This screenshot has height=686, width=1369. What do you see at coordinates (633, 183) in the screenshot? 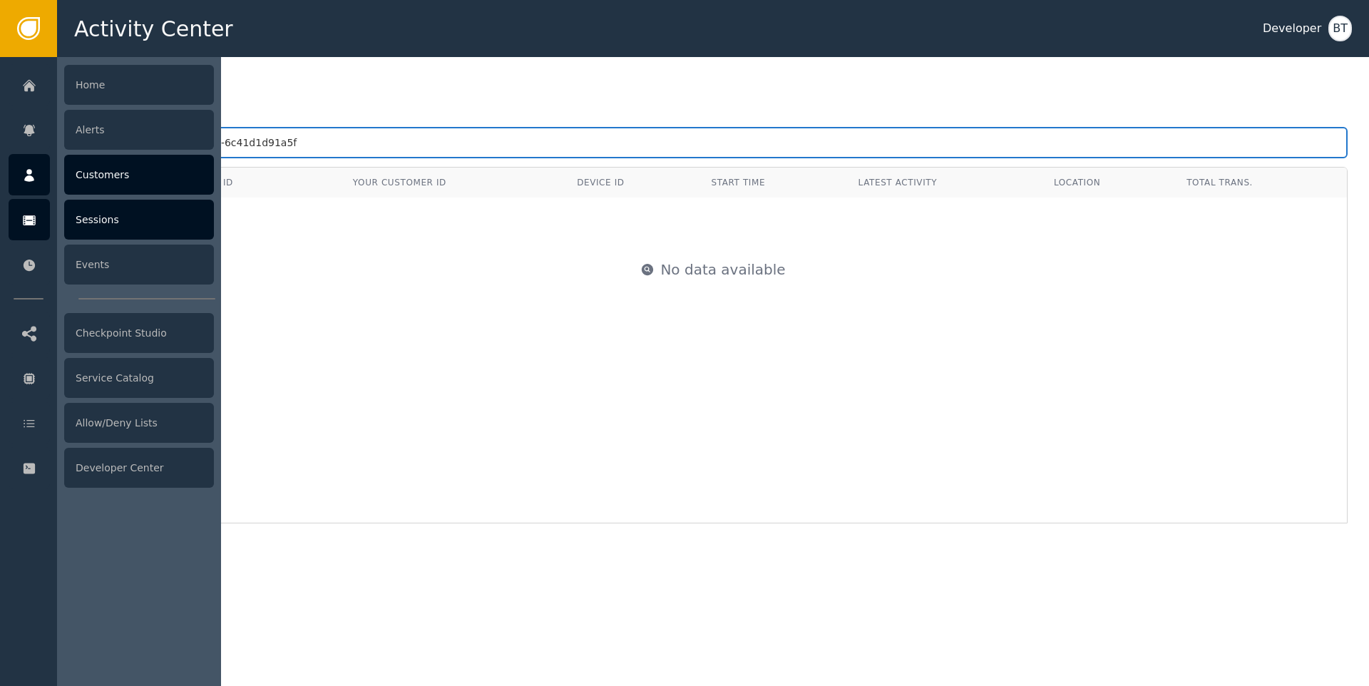
I see `div: Device ID` at bounding box center [633, 183].